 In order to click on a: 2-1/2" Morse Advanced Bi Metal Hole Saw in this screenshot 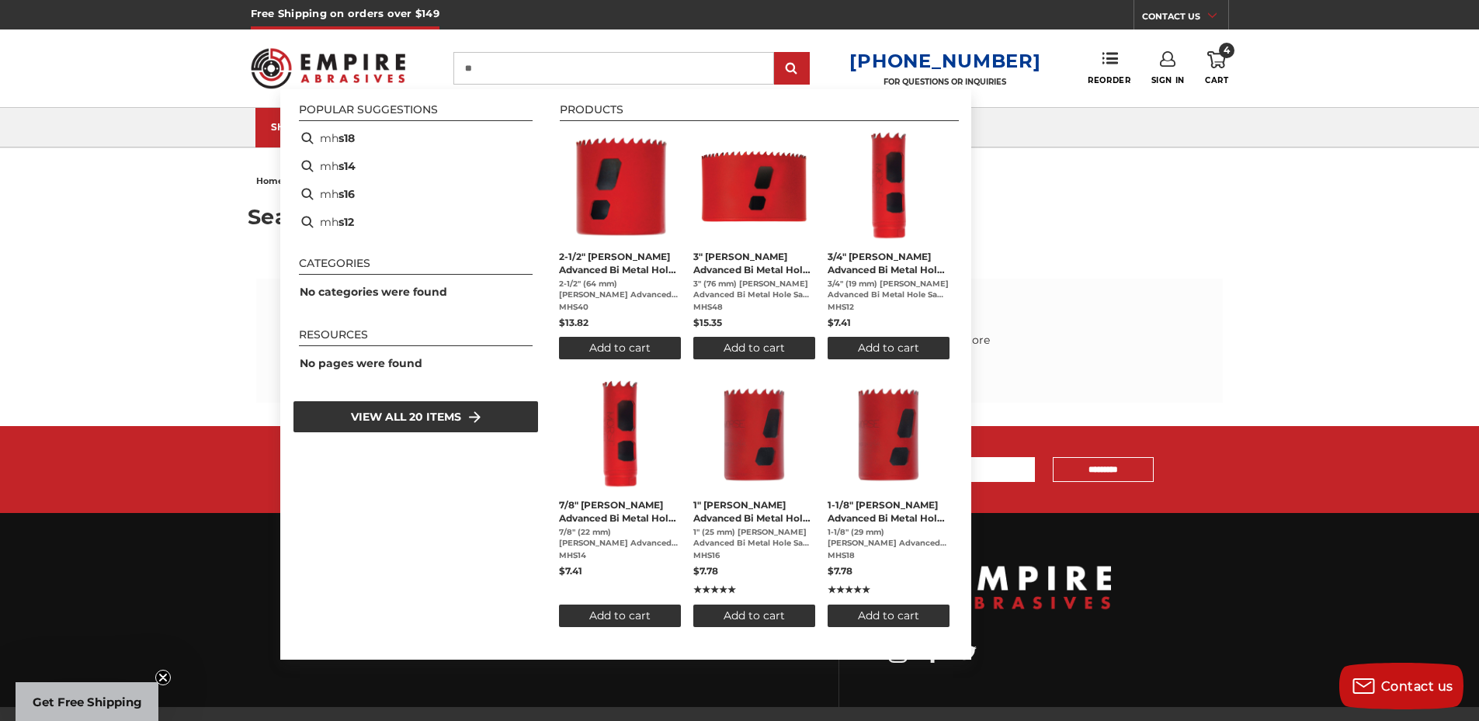, I will do `click(619, 245)`.